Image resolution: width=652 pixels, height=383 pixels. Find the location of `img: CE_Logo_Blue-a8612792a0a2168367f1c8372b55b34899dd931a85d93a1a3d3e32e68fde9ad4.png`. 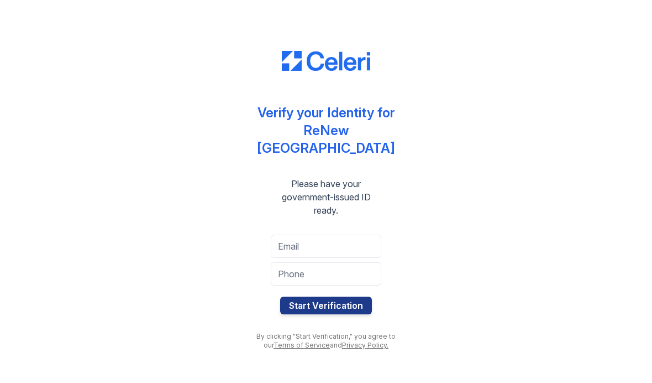

img: CE_Logo_Blue-a8612792a0a2168367f1c8372b55b34899dd931a85d93a1a3d3e32e68fde9ad4.png is located at coordinates (326, 61).